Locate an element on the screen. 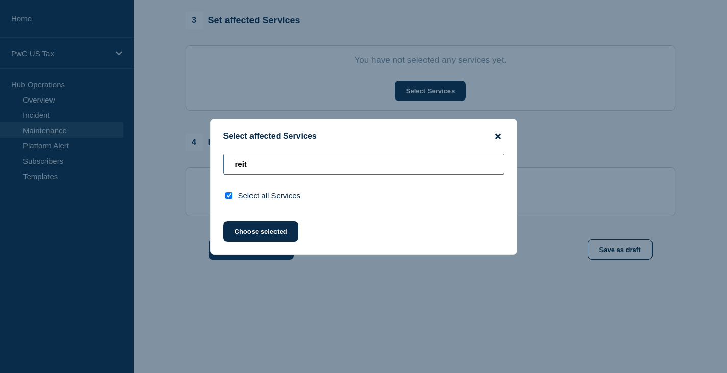  button: close button is located at coordinates (498, 136).